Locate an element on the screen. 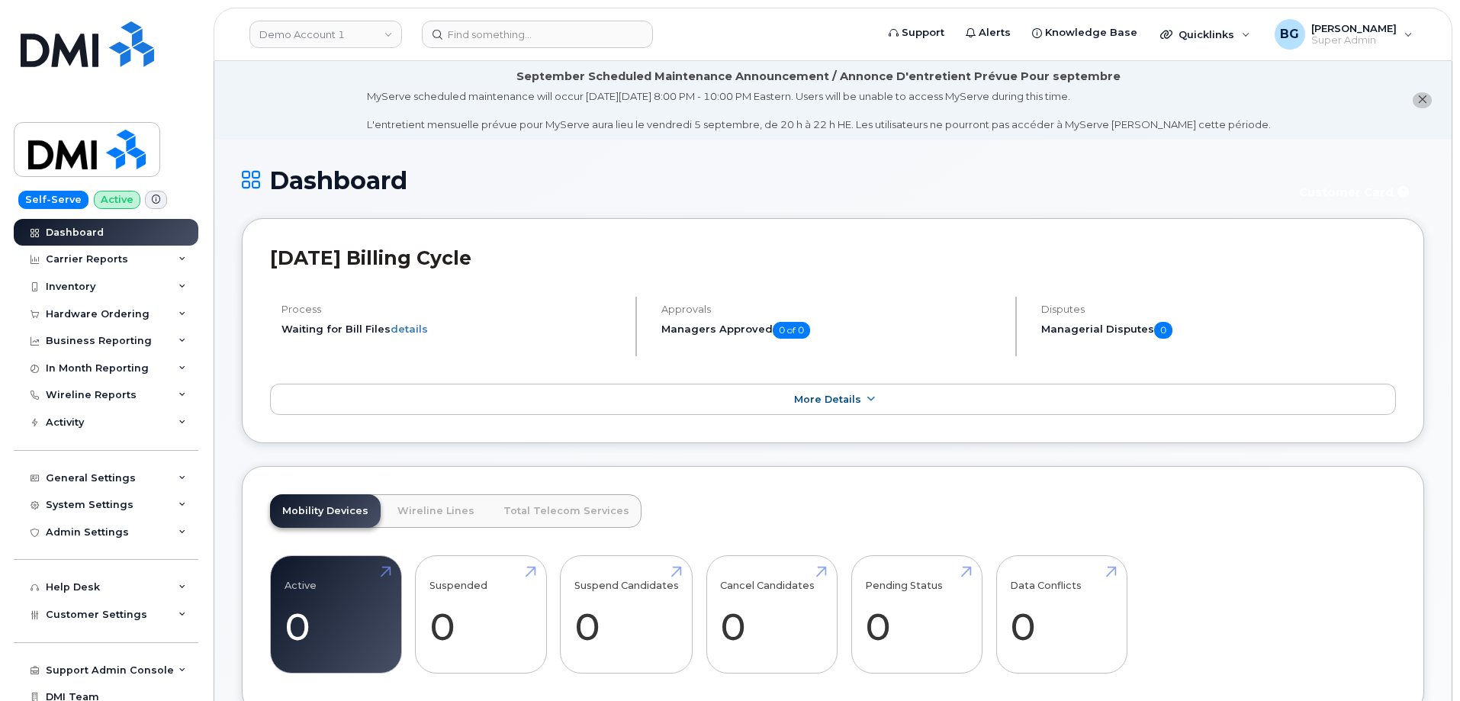 The height and width of the screenshot is (701, 1460). div: September Scheduled Maintenance Announcement / Annonce D'entretient Prévue Pour septembre is located at coordinates (818, 76).